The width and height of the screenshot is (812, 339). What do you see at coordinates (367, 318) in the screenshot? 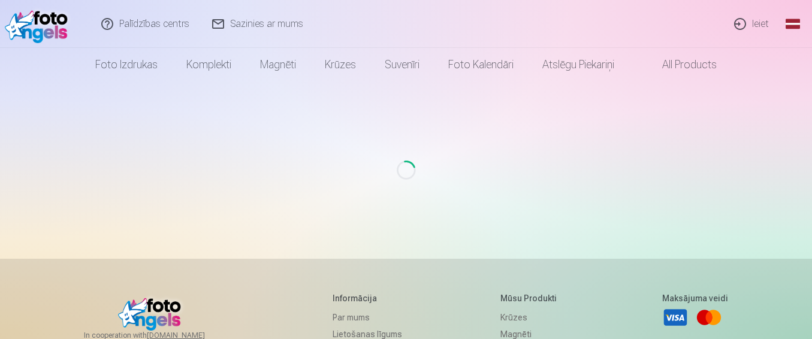
I see `a: Par mums` at bounding box center [367, 318].